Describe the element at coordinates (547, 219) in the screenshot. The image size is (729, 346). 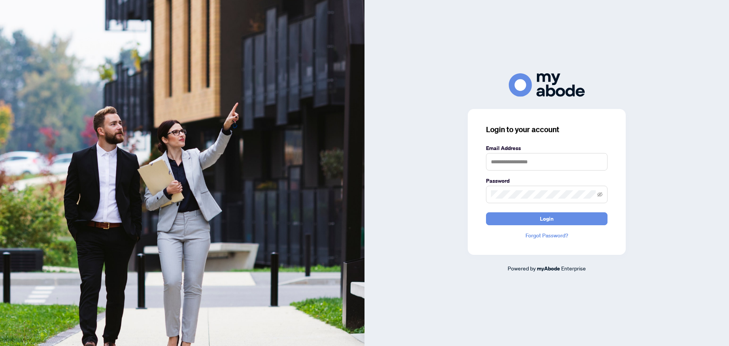
I see `span: Login` at that location.